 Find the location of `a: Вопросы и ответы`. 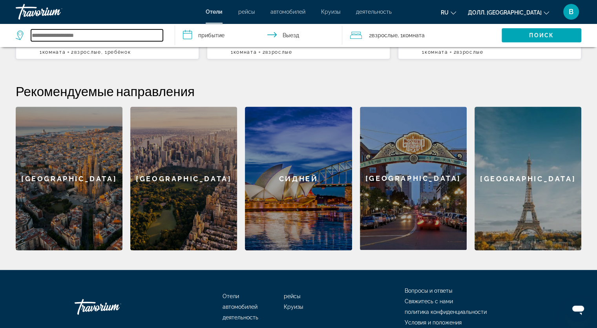

a: Вопросы и ответы is located at coordinates (428, 291).